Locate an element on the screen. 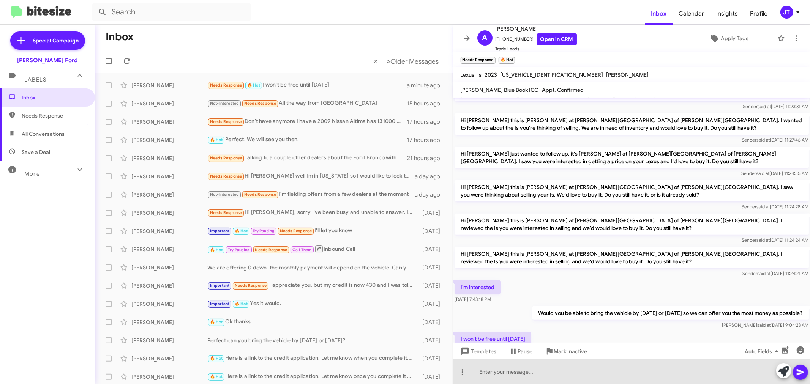  span: Special Campaign is located at coordinates (56, 41).